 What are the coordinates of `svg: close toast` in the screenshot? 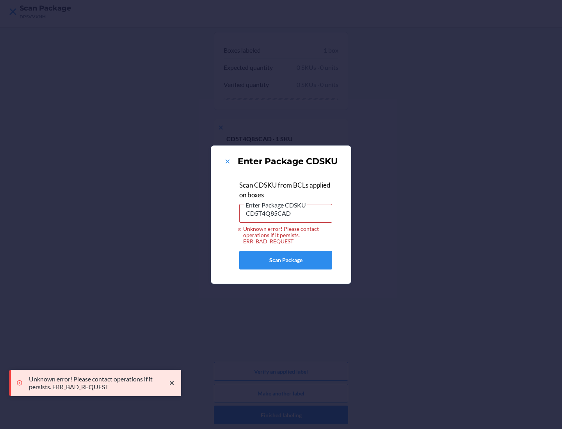 It's located at (172, 383).